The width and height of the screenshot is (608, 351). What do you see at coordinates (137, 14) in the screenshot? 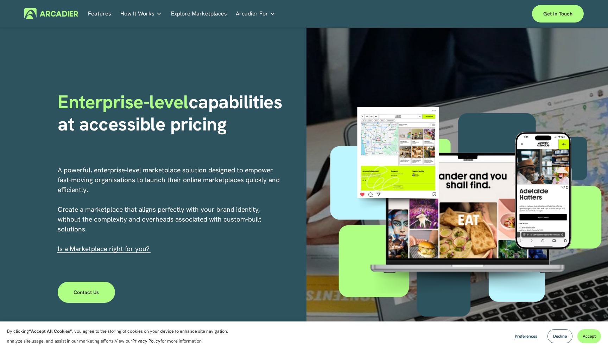
I see `span: How It Works` at bounding box center [137, 14].